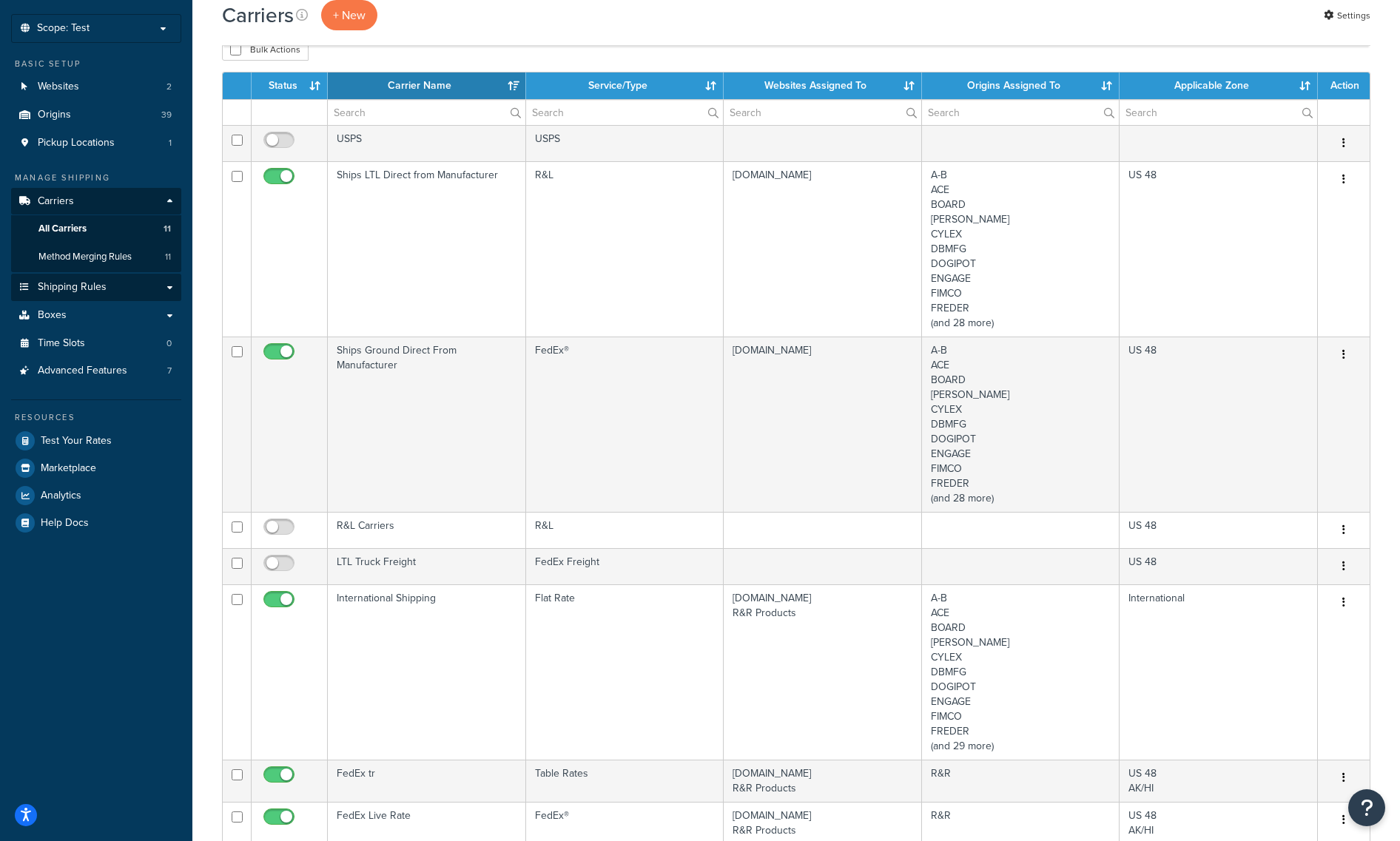 The image size is (1400, 841). I want to click on li: Method Merging Rules, so click(97, 257).